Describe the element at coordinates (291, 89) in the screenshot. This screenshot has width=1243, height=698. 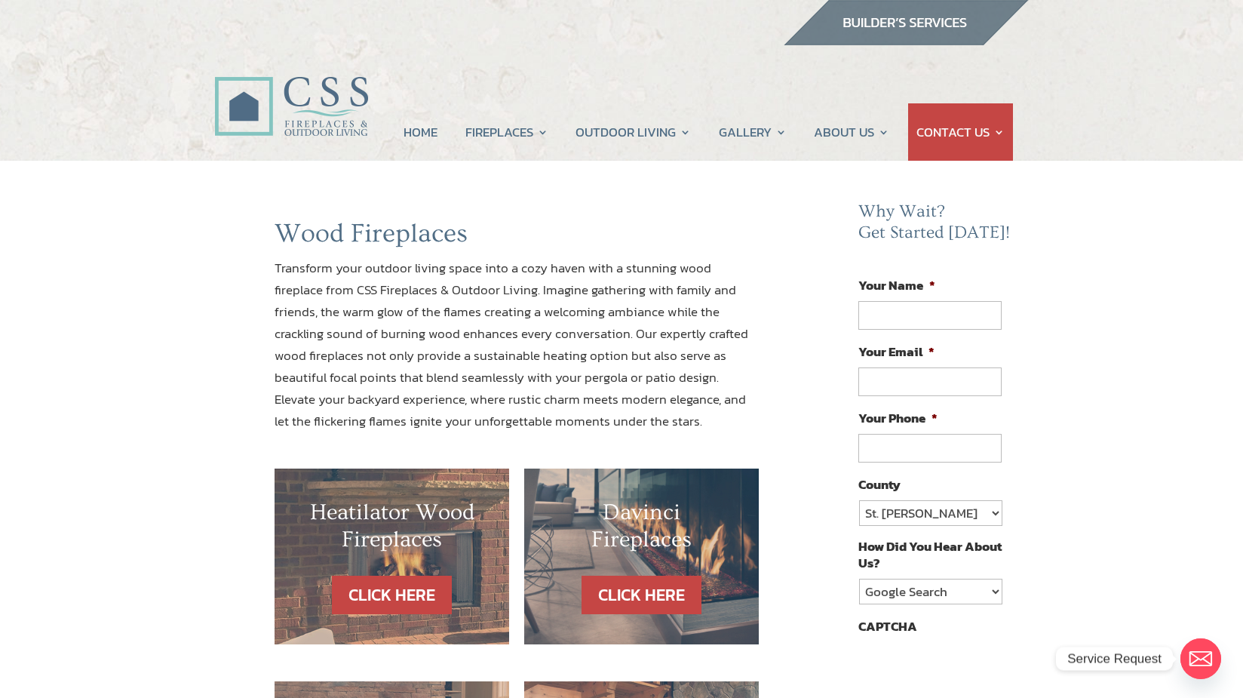
I see `img: CSS Fireplaces & Outdoor Living (Formerly Construction Solutions & Supply)- Jacksonville Ormond B...` at that location.